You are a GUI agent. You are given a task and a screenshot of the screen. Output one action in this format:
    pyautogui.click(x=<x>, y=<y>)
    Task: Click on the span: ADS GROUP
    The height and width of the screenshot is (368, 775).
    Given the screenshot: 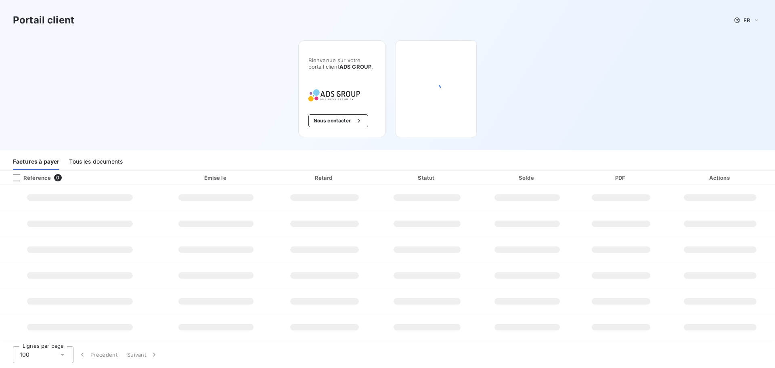 What is the action you would take?
    pyautogui.click(x=355, y=67)
    